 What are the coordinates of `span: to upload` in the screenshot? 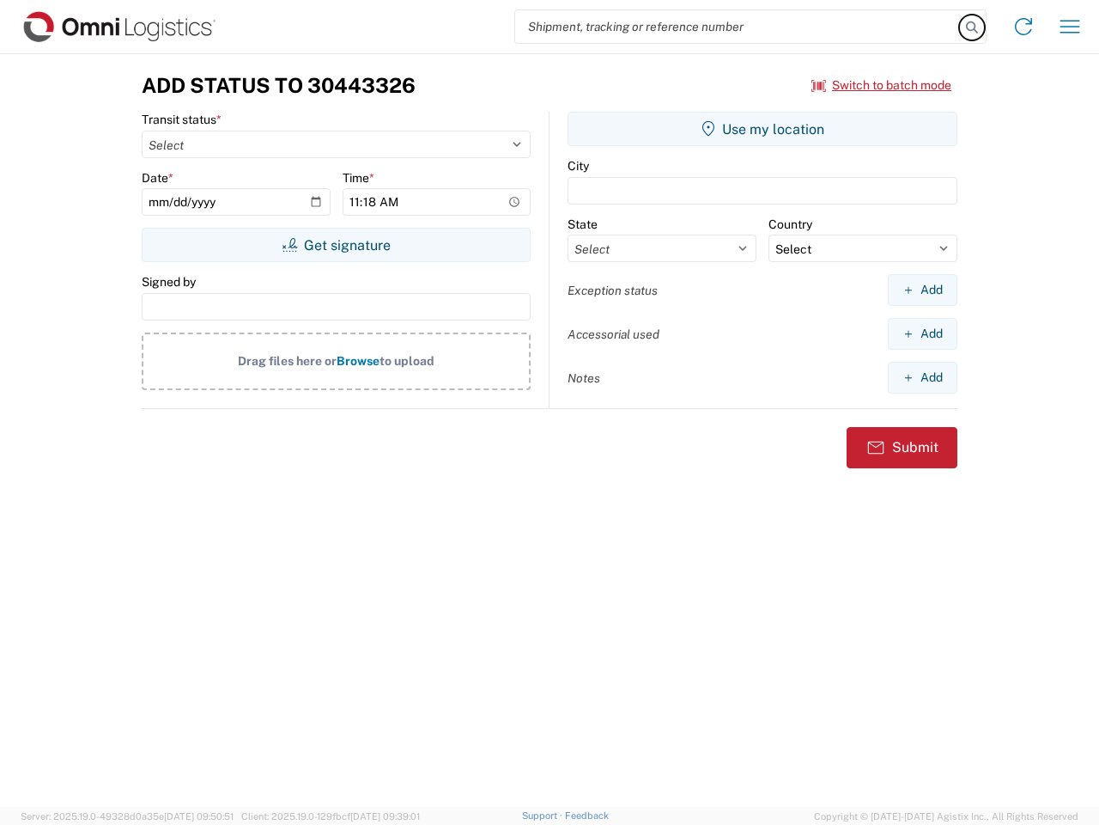 It's located at (407, 361).